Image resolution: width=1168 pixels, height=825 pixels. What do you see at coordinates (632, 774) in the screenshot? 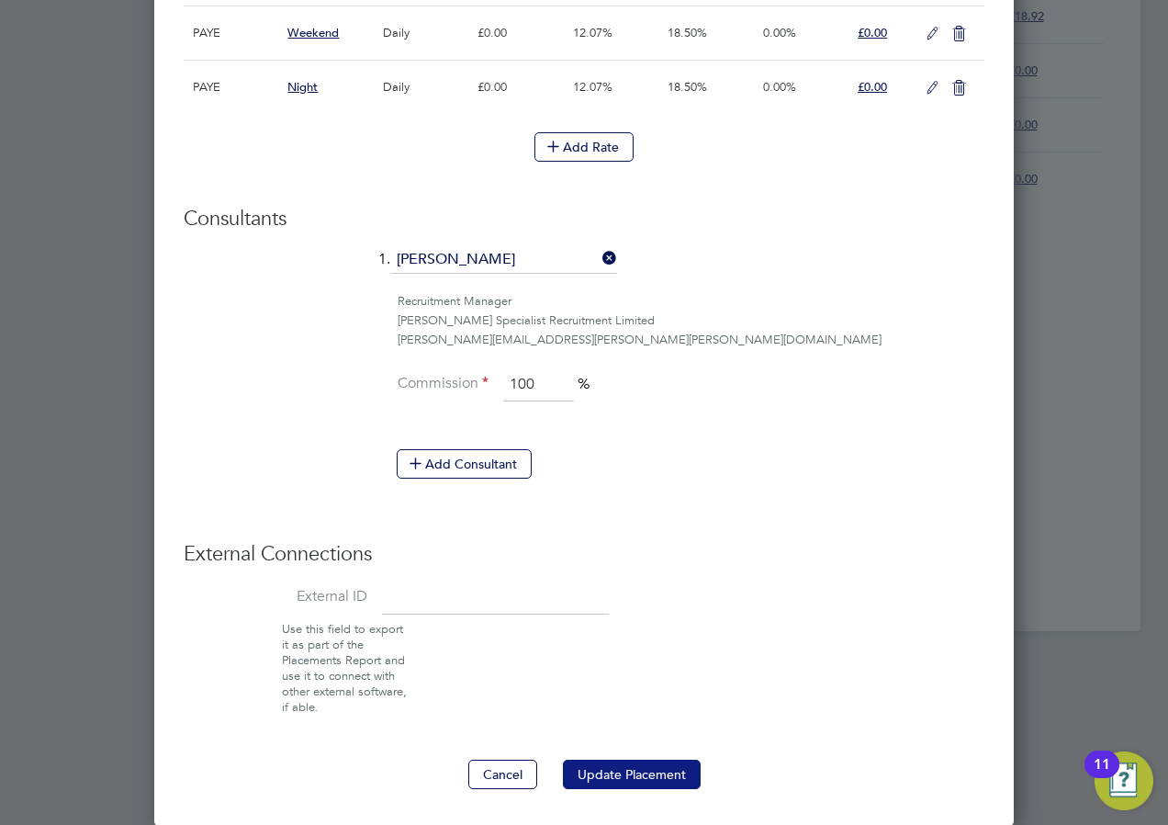
I see `button: Update Placement` at bounding box center [632, 774].